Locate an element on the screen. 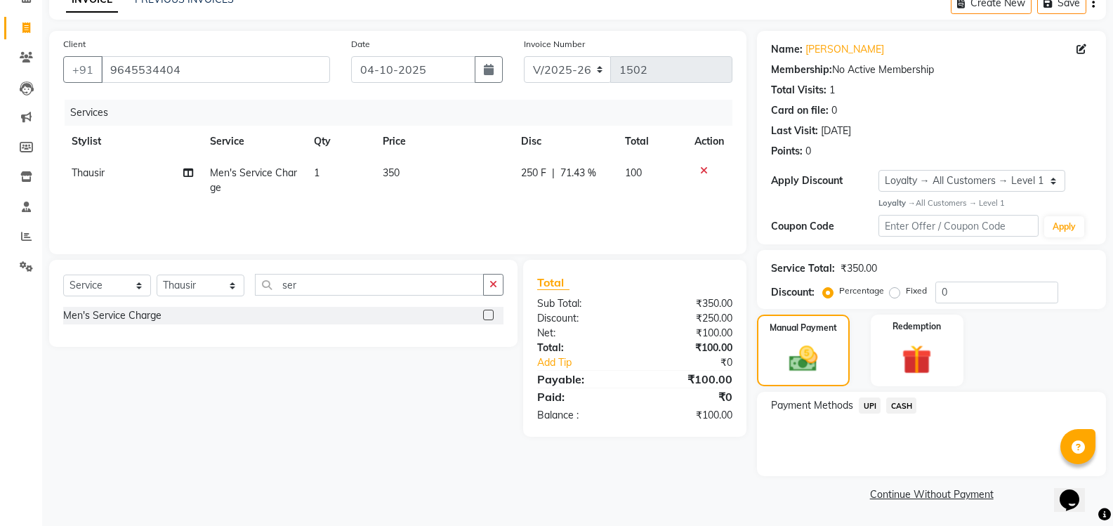 The width and height of the screenshot is (1113, 526). div: Payable: is located at coordinates (581, 379).